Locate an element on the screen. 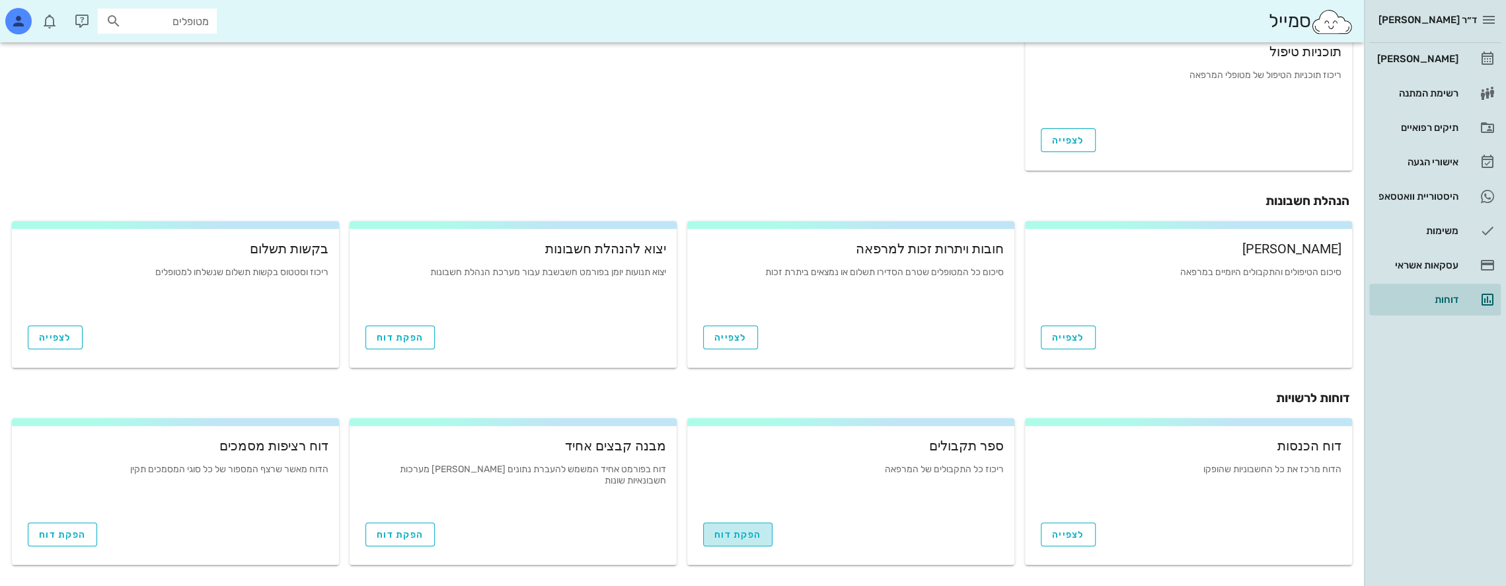  div: הדוח מאשר שרצף המספור של כל סוגי המסמכים תקין is located at coordinates (175, 484).